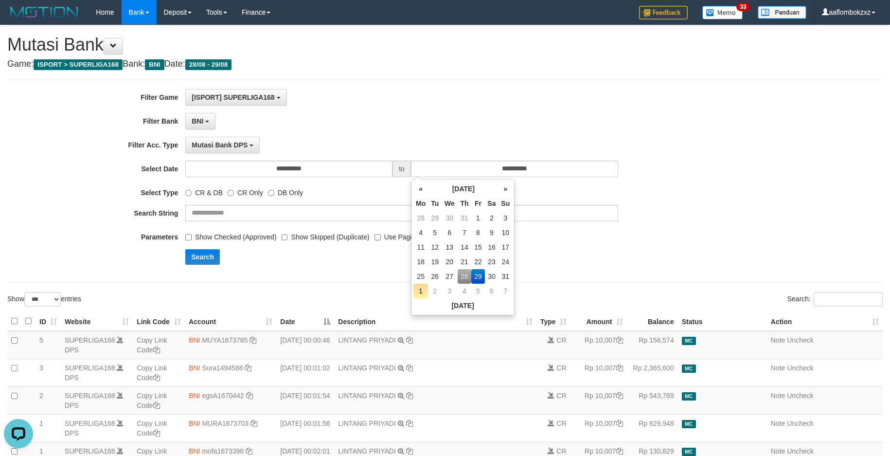  Describe the element at coordinates (284, 237) in the screenshot. I see `input: Show Skipped (Duplicate)` at that location.